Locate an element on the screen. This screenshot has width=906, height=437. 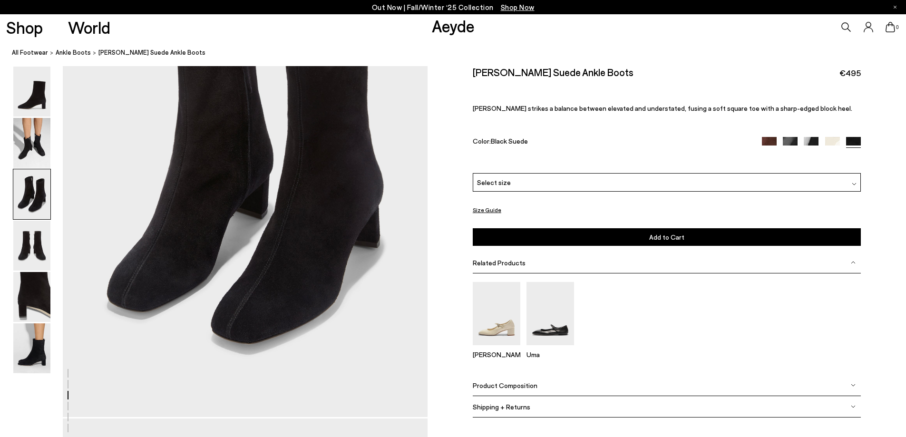
img: Millie Suede Ankle Boots - Image 6 is located at coordinates (32, 348).